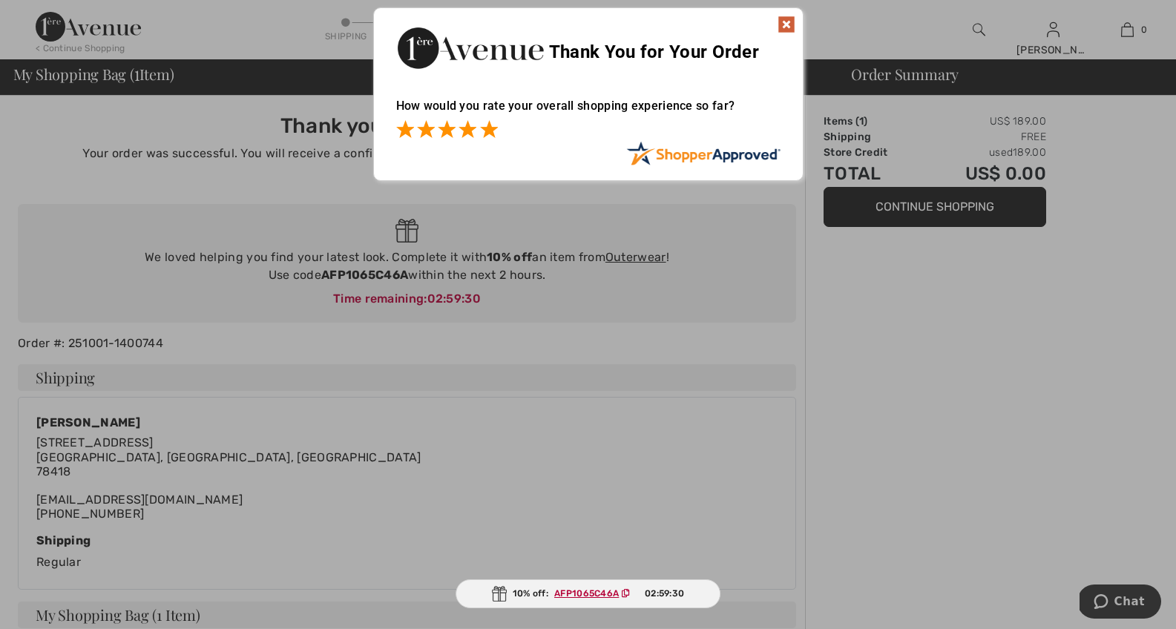 The width and height of the screenshot is (1176, 629). Describe the element at coordinates (588, 112) in the screenshot. I see `div: How would you rate your overall shopping experience so far?` at that location.